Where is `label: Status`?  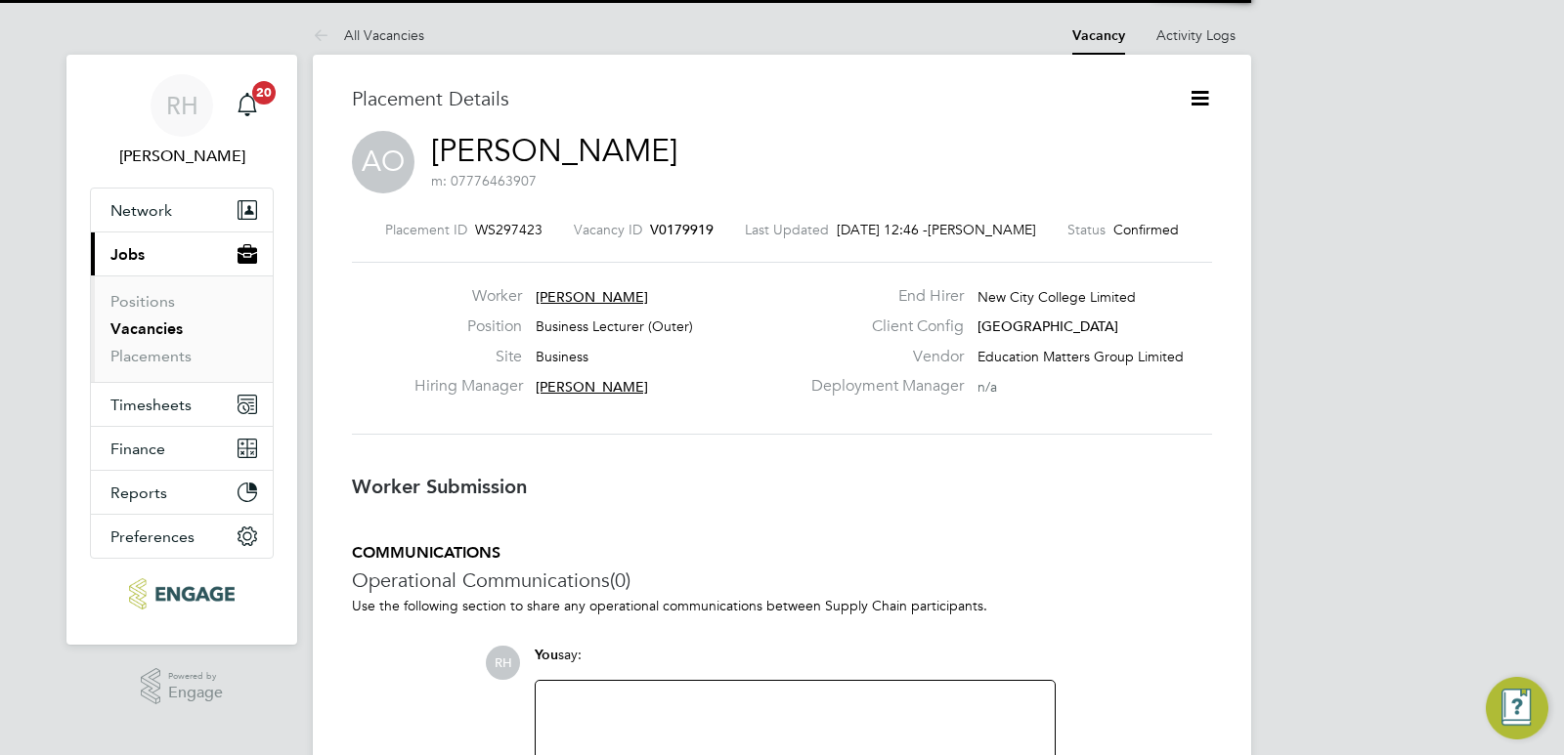
label: Status is located at coordinates (1086, 230).